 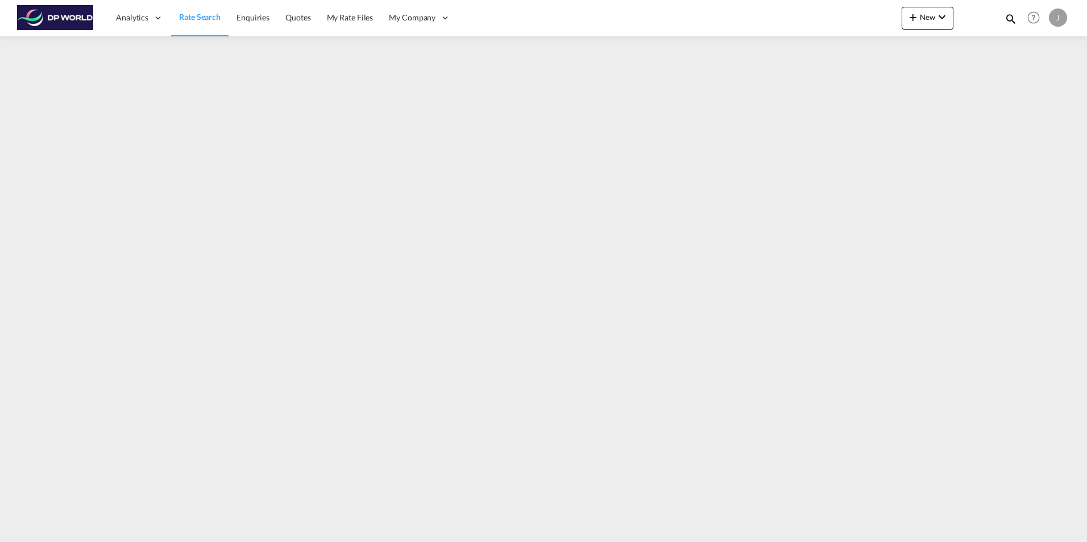 What do you see at coordinates (55, 18) in the screenshot?
I see `img: c08ca190194411f088ed0f3ba295208c.png` at bounding box center [55, 18].